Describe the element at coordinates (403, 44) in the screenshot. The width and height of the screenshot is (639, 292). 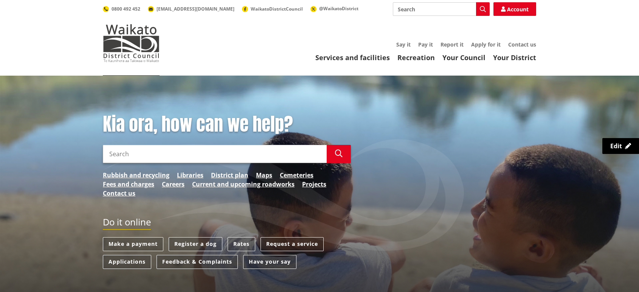
I see `a: Say it` at that location.